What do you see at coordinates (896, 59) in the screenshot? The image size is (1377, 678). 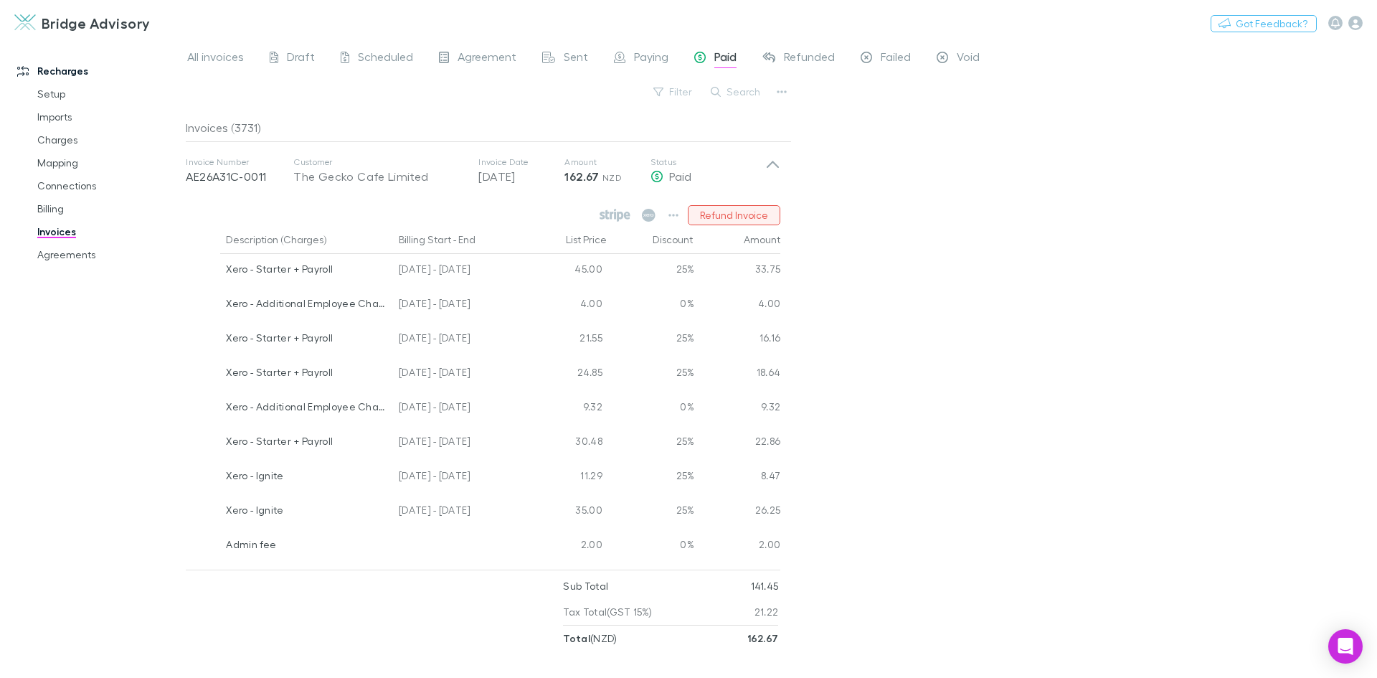 I see `span: Failed` at bounding box center [896, 59].